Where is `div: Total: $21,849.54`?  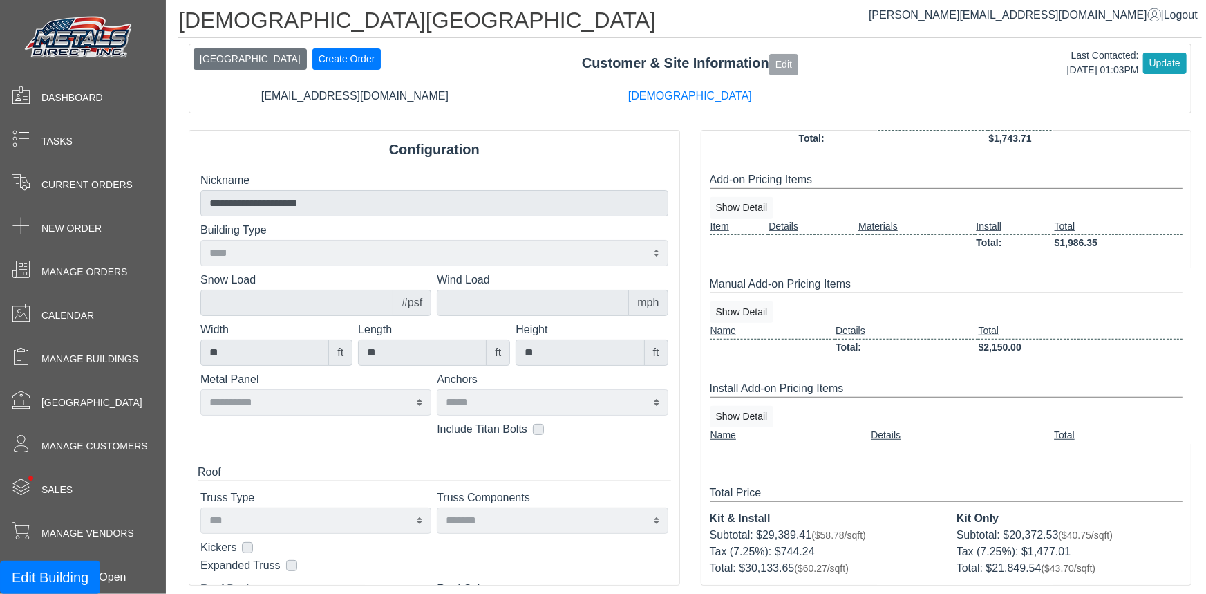 div: Total: $21,849.54 is located at coordinates (1069, 568).